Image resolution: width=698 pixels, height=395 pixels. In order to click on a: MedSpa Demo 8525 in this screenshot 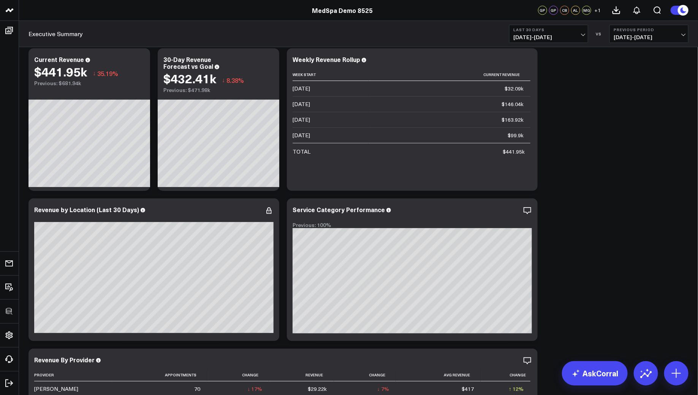, I will do `click(342, 10)`.